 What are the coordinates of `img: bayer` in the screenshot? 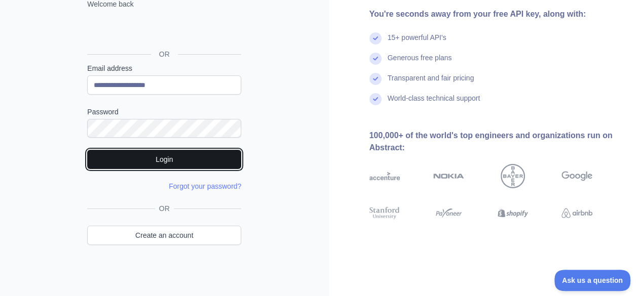 It's located at (513, 176).